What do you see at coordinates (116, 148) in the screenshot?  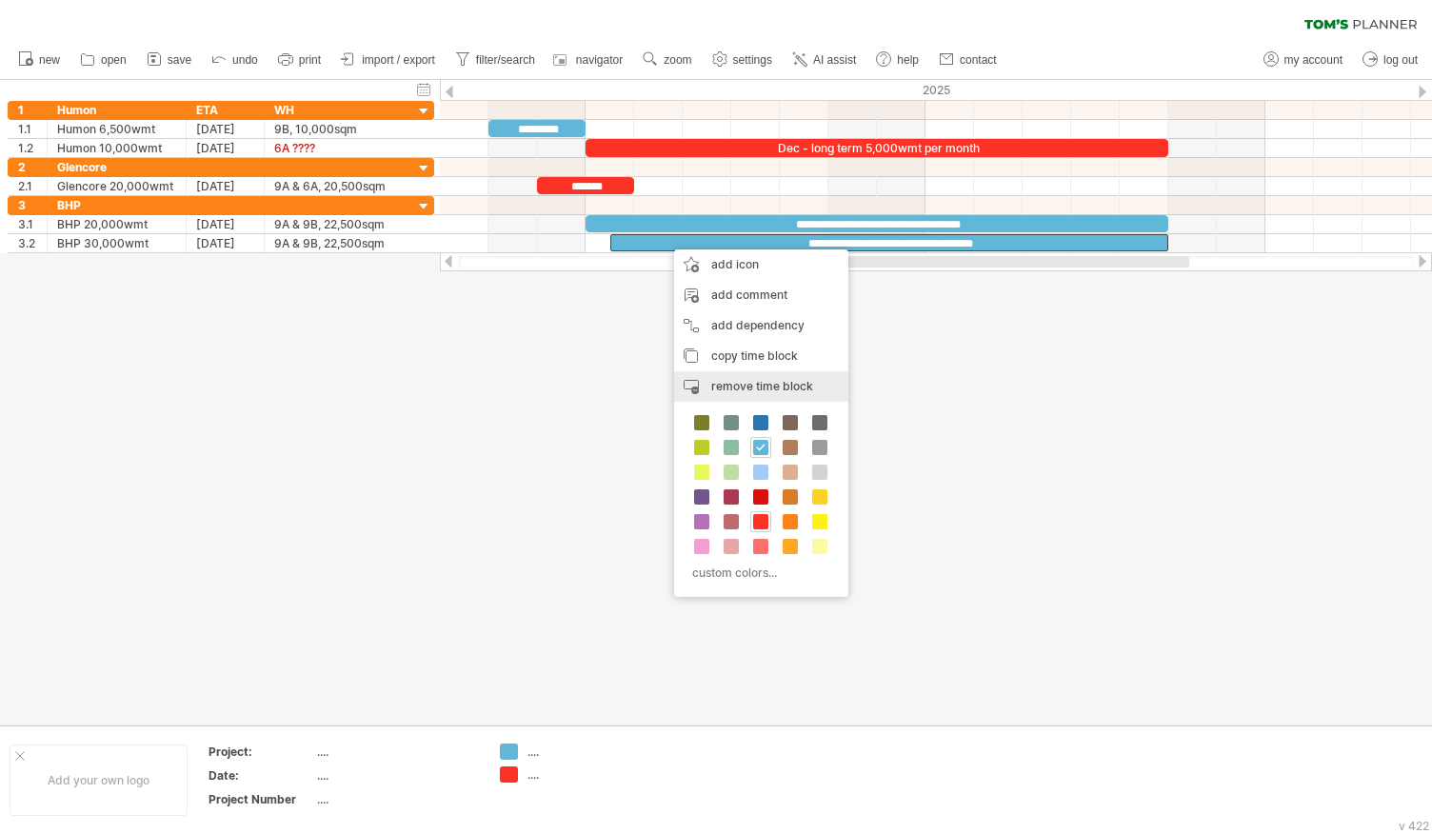 I see `div: Humon 10,000wmt` at bounding box center [116, 148].